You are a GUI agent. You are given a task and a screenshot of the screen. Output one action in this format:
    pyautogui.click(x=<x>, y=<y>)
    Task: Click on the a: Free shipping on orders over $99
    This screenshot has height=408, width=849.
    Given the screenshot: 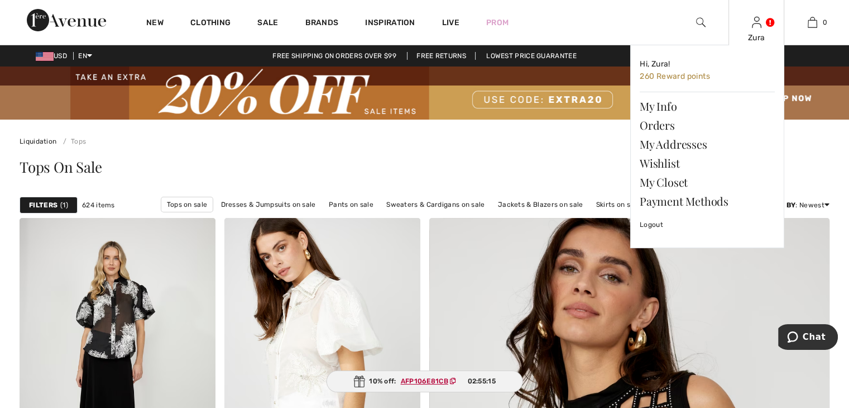 What is the action you would take?
    pyautogui.click(x=334, y=56)
    